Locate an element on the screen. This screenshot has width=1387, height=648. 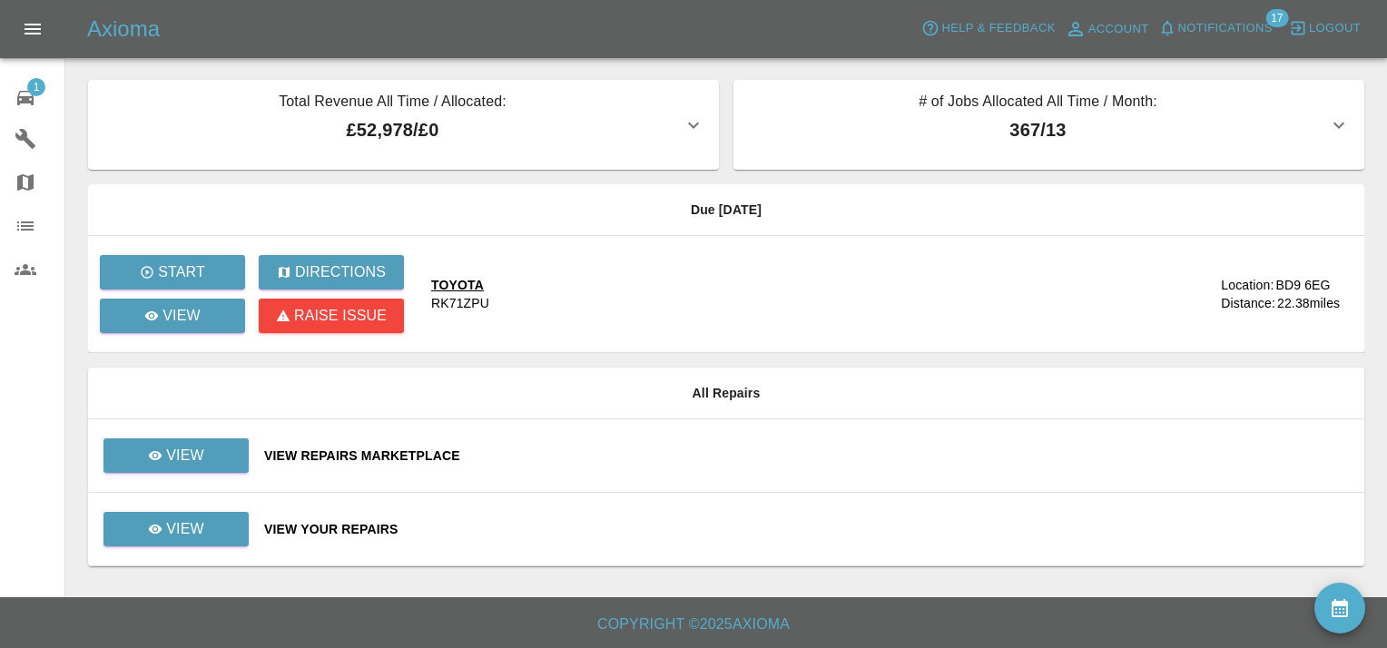
button: Help & Feedback is located at coordinates (988, 28).